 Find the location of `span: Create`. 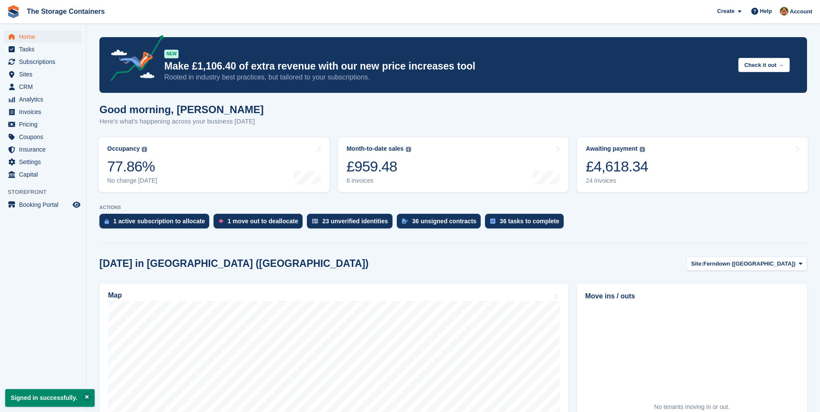

span: Create is located at coordinates (726, 11).